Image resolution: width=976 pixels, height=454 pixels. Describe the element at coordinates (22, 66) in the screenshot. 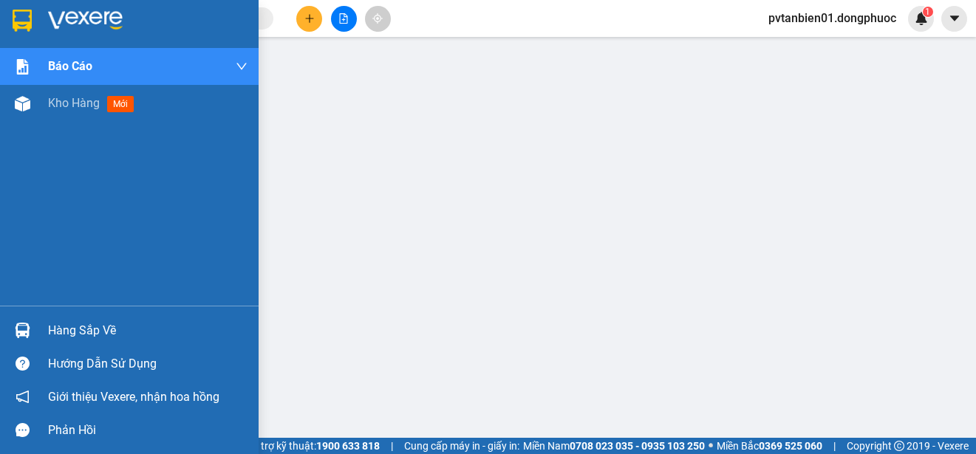

I see `img: solution-icon` at that location.